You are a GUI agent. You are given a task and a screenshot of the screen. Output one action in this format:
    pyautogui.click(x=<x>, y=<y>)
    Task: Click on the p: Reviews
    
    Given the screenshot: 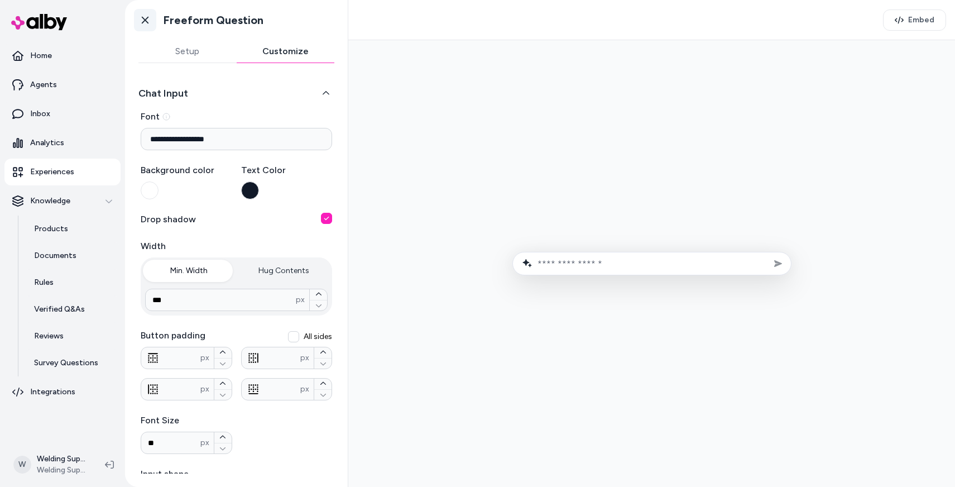 What is the action you would take?
    pyautogui.click(x=49, y=336)
    